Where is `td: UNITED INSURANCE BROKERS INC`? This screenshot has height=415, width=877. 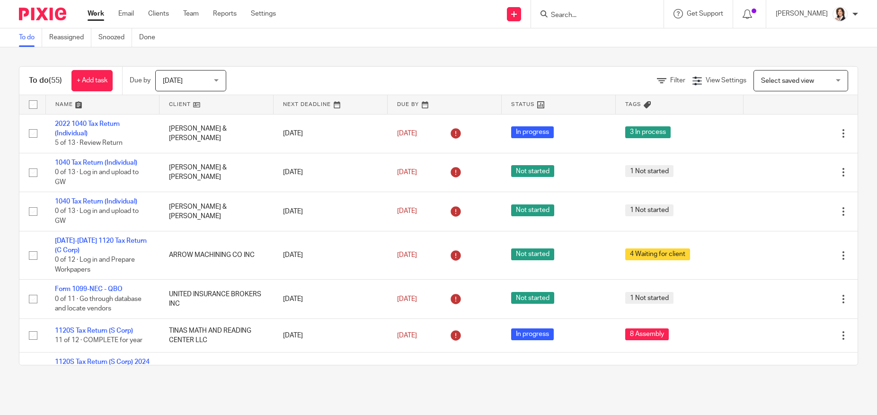 td: UNITED INSURANCE BROKERS INC is located at coordinates (216, 299).